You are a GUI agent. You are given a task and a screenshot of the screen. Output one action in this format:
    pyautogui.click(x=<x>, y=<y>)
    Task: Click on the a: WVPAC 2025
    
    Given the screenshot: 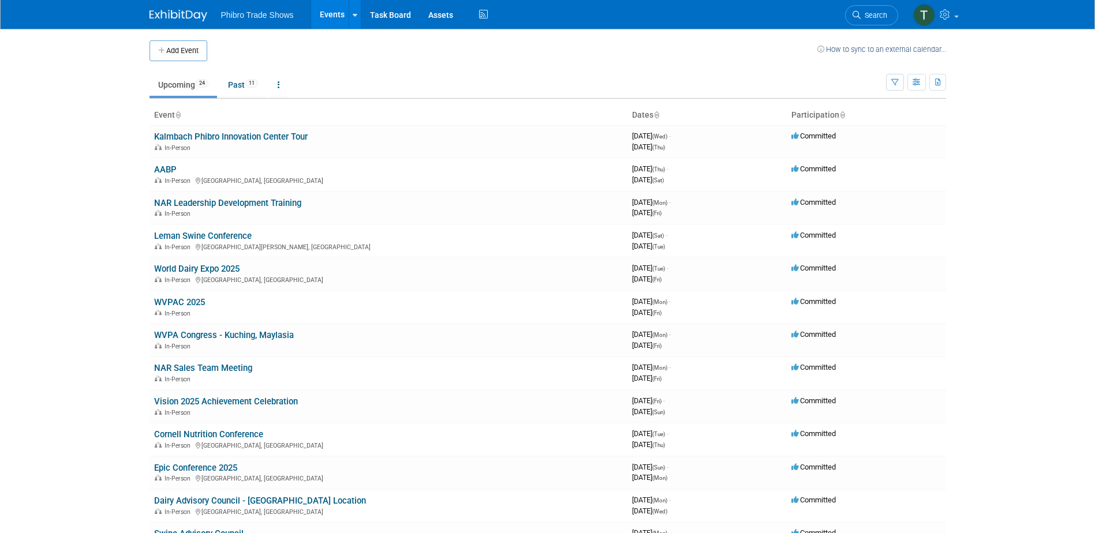 What is the action you would take?
    pyautogui.click(x=180, y=302)
    